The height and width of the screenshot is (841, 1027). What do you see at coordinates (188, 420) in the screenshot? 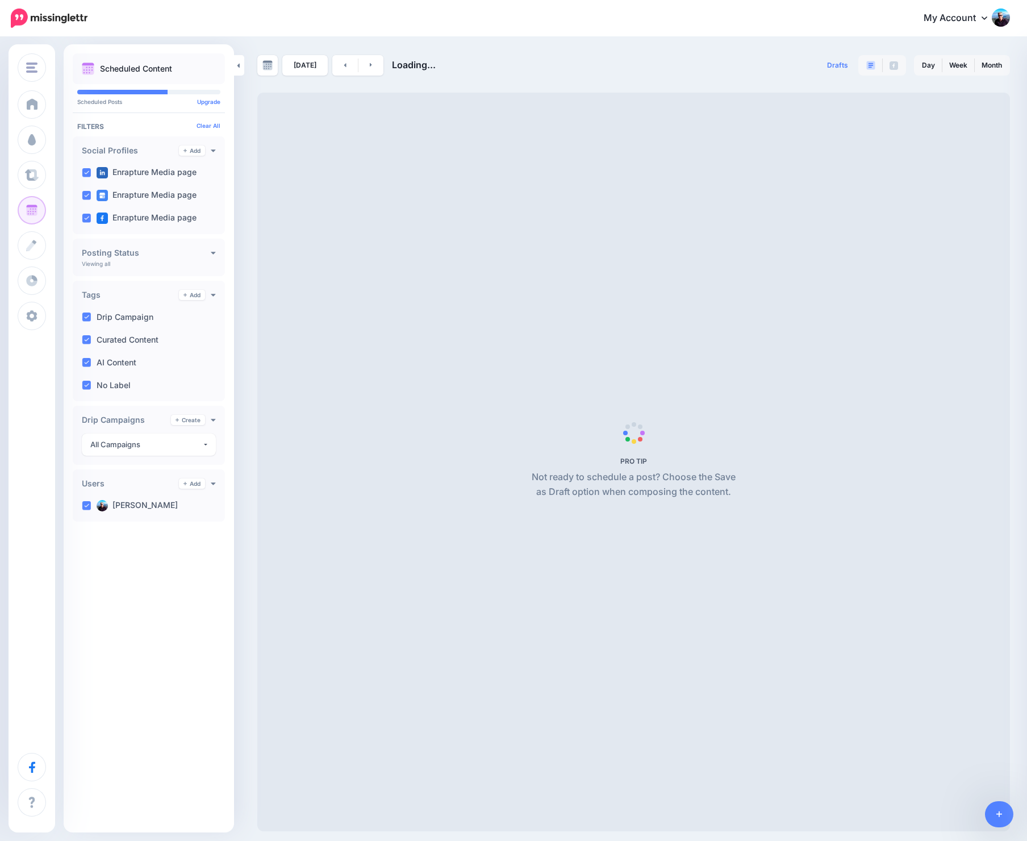
I see `a: Create` at bounding box center [188, 420].